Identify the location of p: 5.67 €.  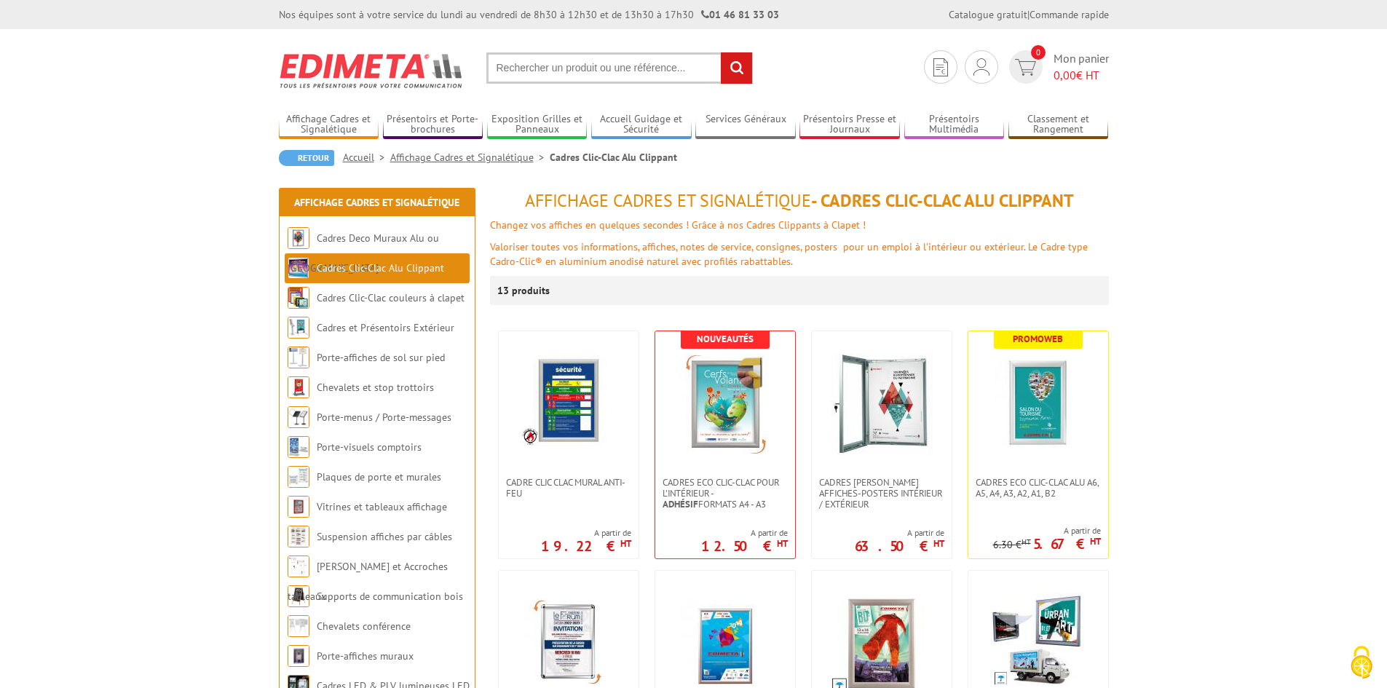
(1067, 544).